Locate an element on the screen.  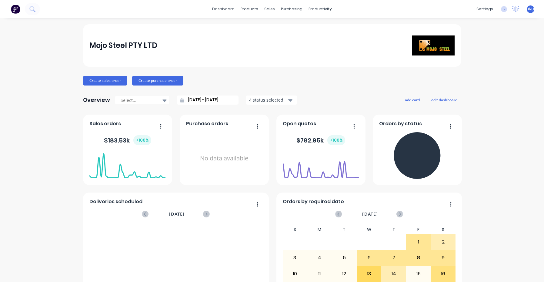
div: 11 is located at coordinates (320, 274).